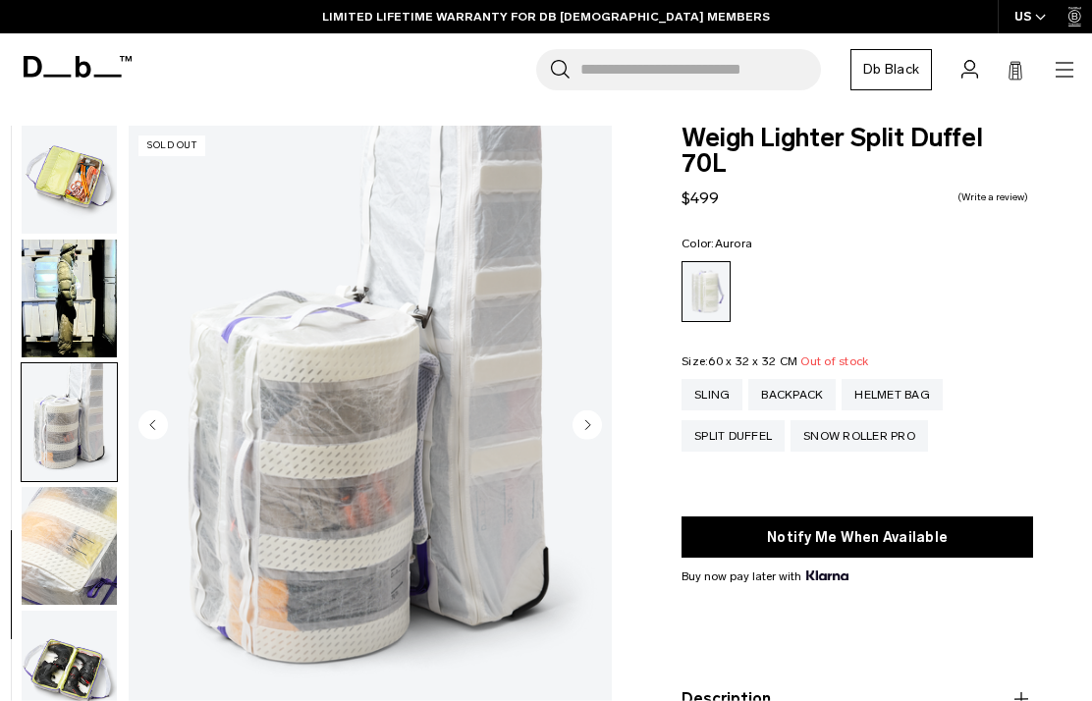 The width and height of the screenshot is (1092, 701). Describe the element at coordinates (892, 395) in the screenshot. I see `a: Helmet Bag` at that location.